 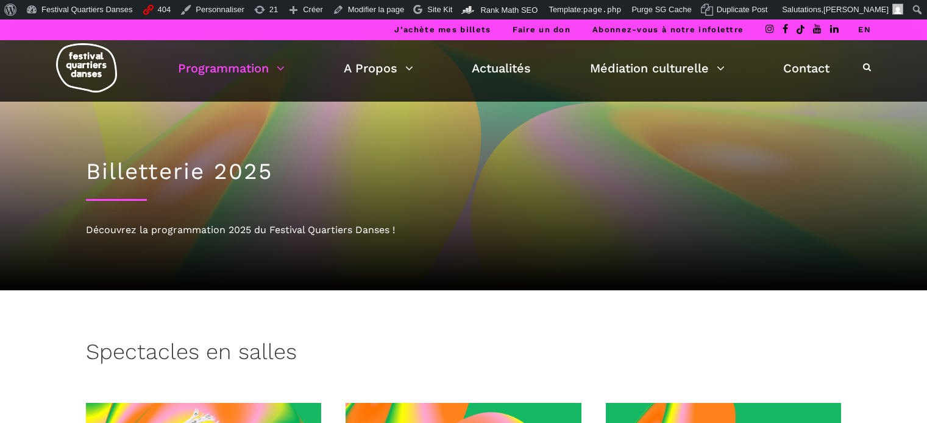 What do you see at coordinates (806, 68) in the screenshot?
I see `a: Contact` at bounding box center [806, 68].